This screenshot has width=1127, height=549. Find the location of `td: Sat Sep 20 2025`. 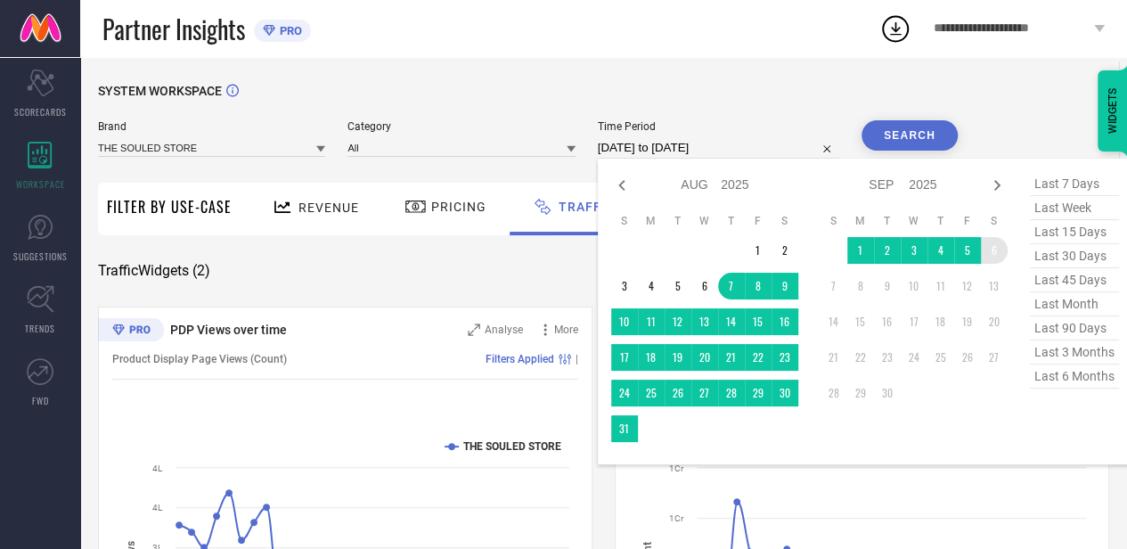

td: Sat Sep 20 2025 is located at coordinates (994, 322).